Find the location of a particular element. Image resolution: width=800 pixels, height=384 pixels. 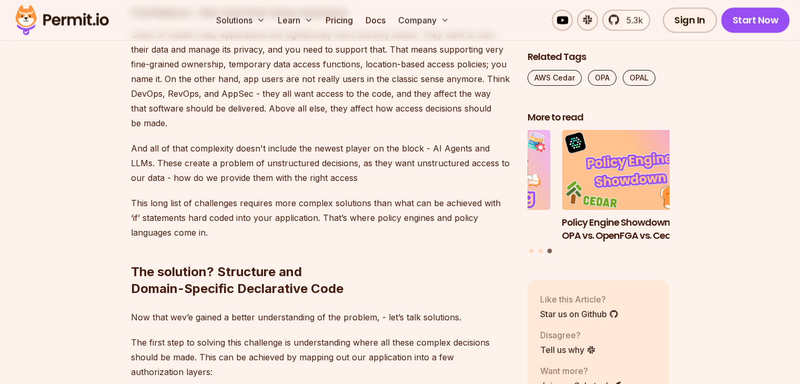

p: And all of that complexity doesn't include the newest player on the block - AI Agents and LLMs. T... is located at coordinates (321, 163).